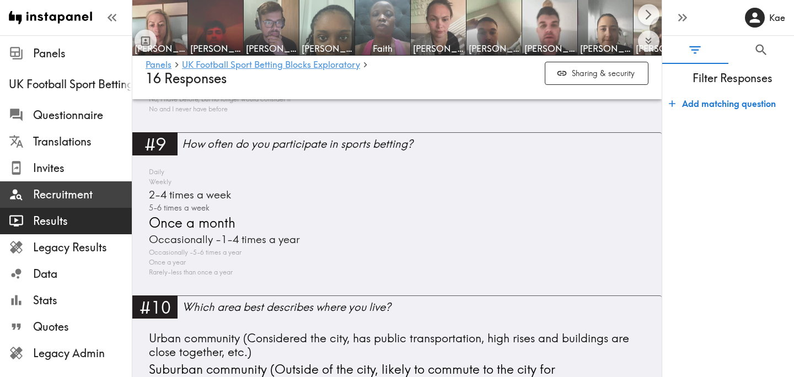 This screenshot has width=794, height=377. I want to click on span: Legacy Results, so click(82, 247).